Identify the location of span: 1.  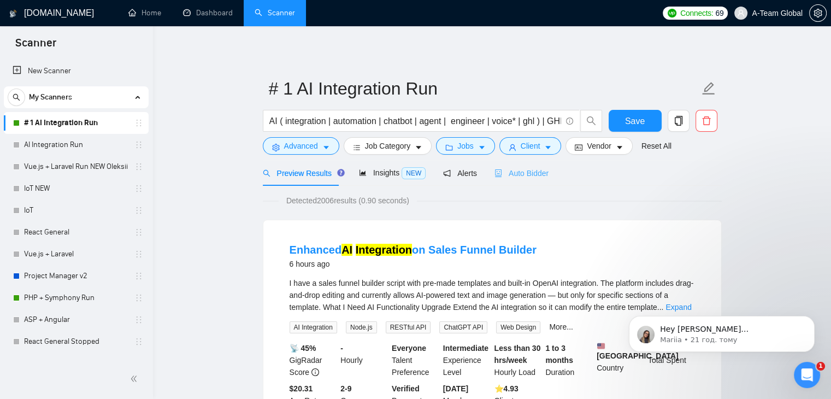
(821, 366).